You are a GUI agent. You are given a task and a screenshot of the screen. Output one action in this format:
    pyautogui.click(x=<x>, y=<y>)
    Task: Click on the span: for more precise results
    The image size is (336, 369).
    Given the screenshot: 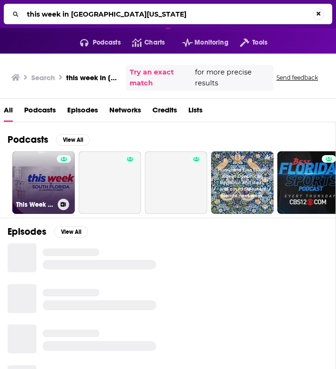 What is the action you would take?
    pyautogui.click(x=233, y=78)
    